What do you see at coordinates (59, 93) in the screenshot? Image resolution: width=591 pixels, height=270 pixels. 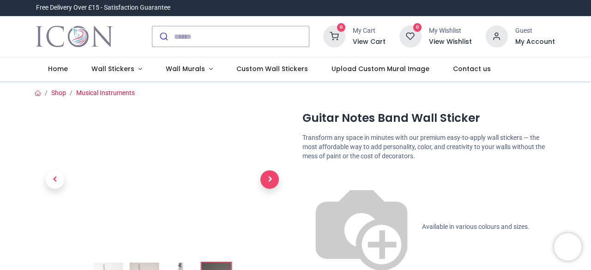 I see `a: Shop` at bounding box center [59, 93].